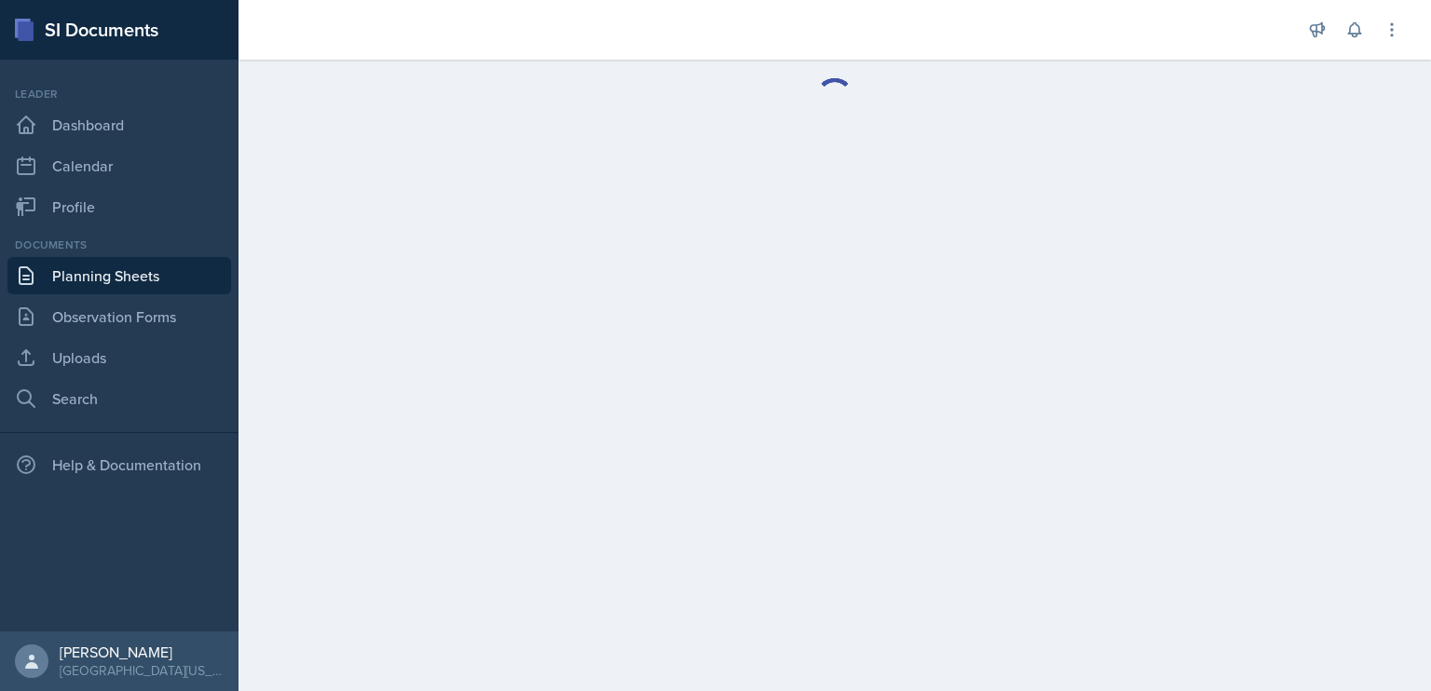 The image size is (1431, 691). Describe the element at coordinates (119, 207) in the screenshot. I see `a: Profile` at that location.